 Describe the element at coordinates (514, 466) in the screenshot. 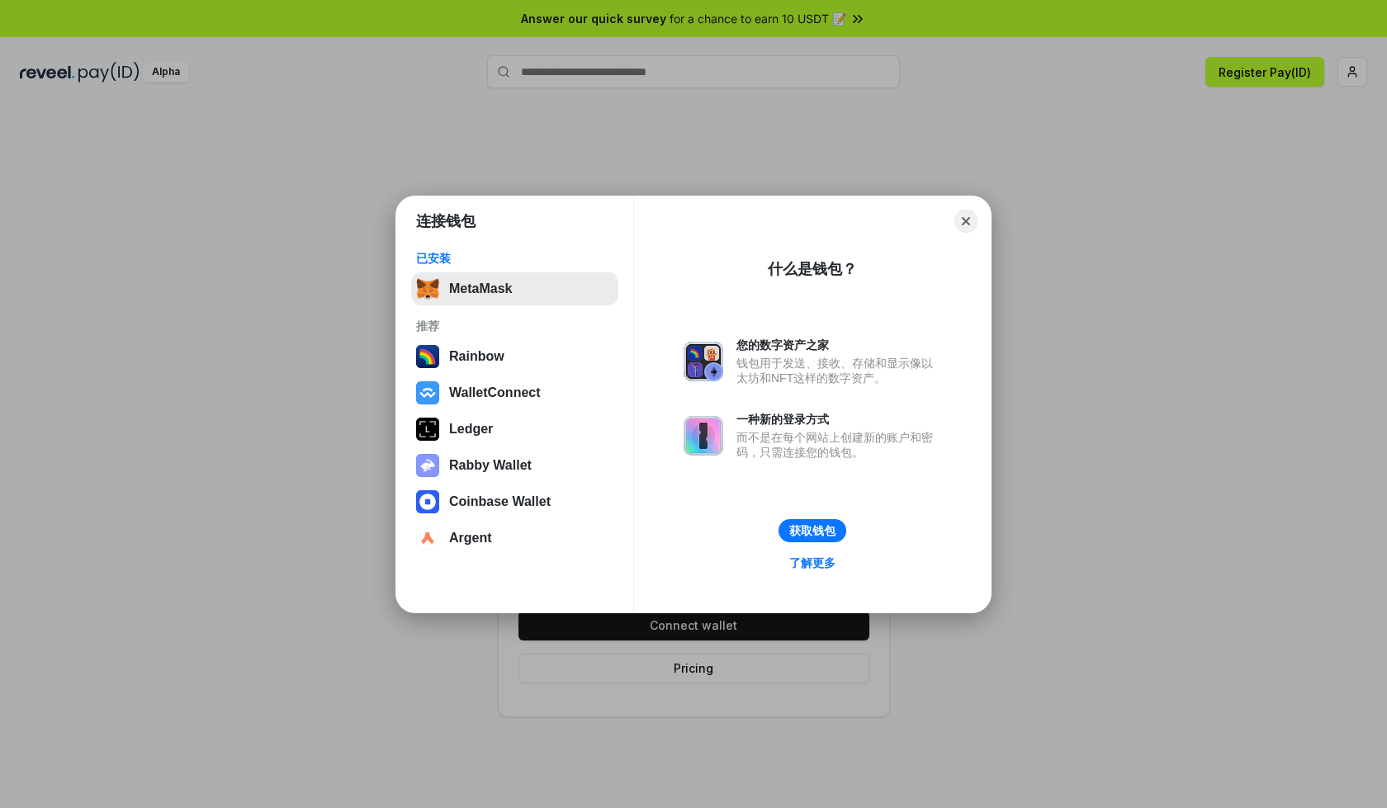

I see `button: Rabby Wallet` at that location.